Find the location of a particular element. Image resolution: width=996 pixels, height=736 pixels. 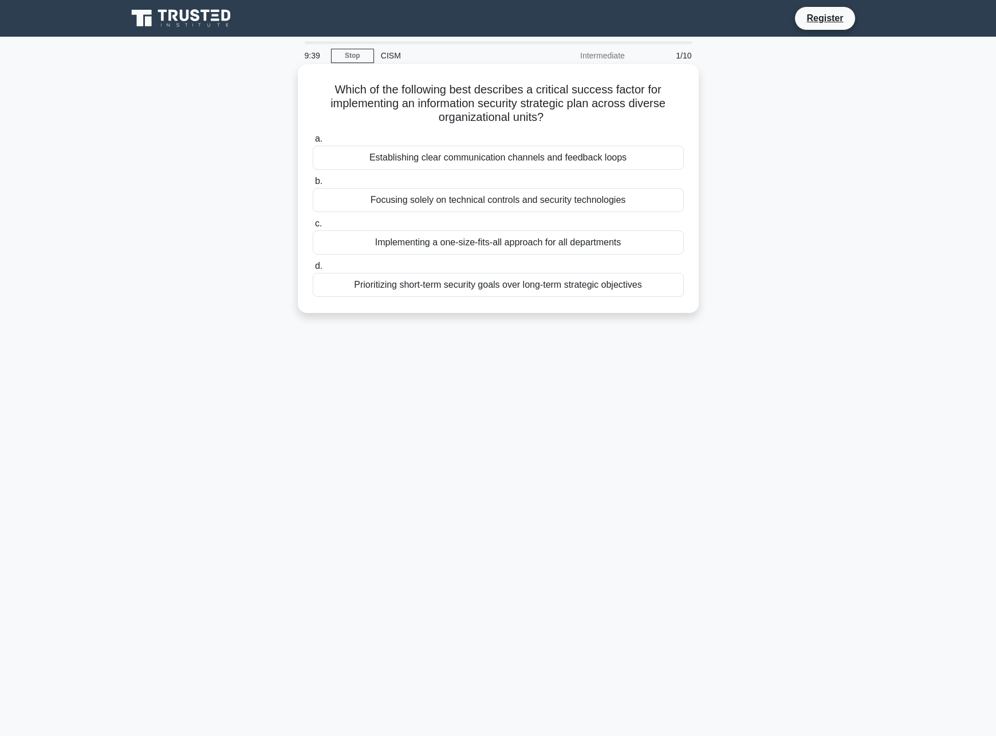

div: Implementing a one-size-fits-all approach for all departments is located at coordinates (498, 242).